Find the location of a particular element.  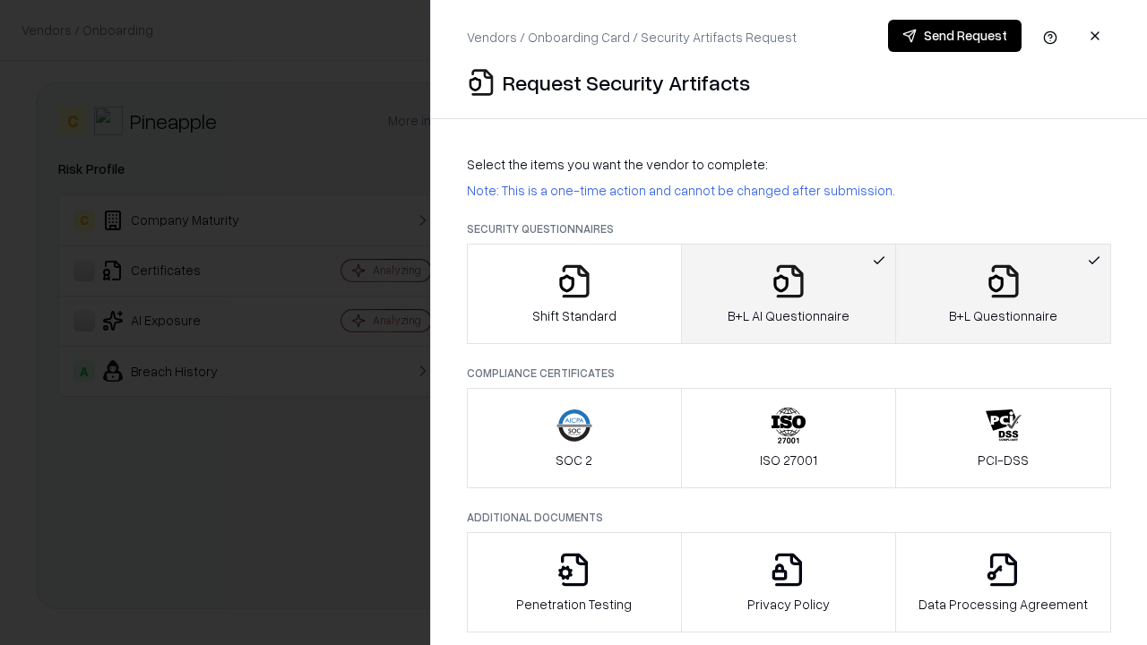

button: B+L Questionnaire is located at coordinates (1002, 294).